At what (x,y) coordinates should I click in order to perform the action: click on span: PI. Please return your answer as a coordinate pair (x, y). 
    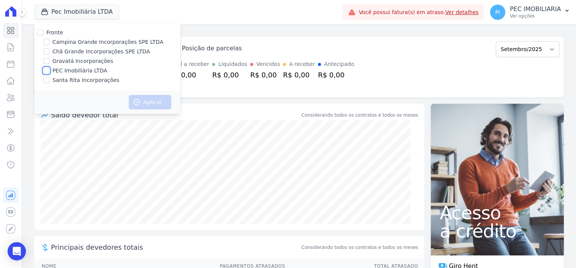
    Looking at the image, I should click on (498, 12).